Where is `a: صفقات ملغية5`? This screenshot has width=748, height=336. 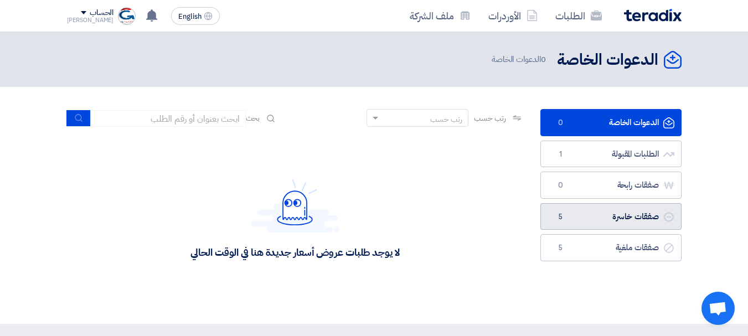
a: صفقات ملغية5 is located at coordinates (610, 247).